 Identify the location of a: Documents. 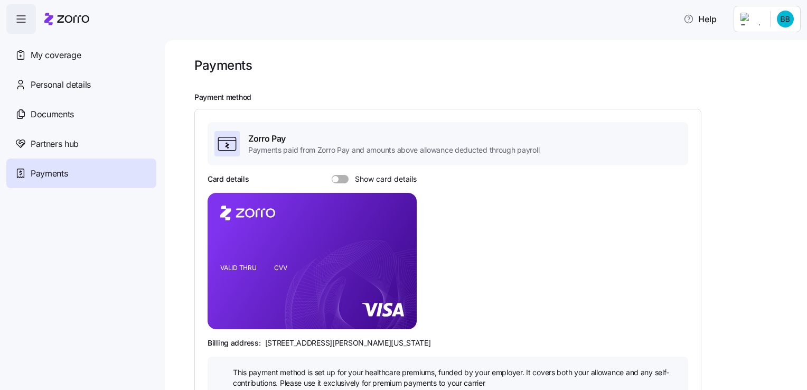
(81, 114).